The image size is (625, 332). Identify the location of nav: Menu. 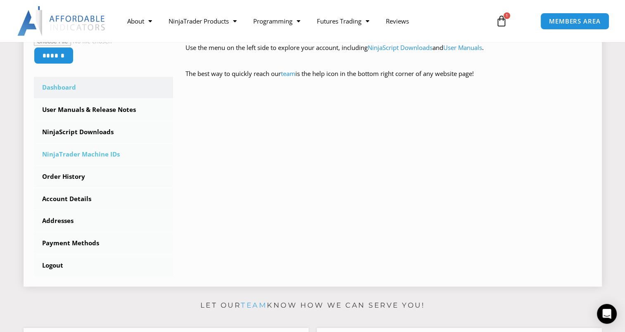
(303, 21).